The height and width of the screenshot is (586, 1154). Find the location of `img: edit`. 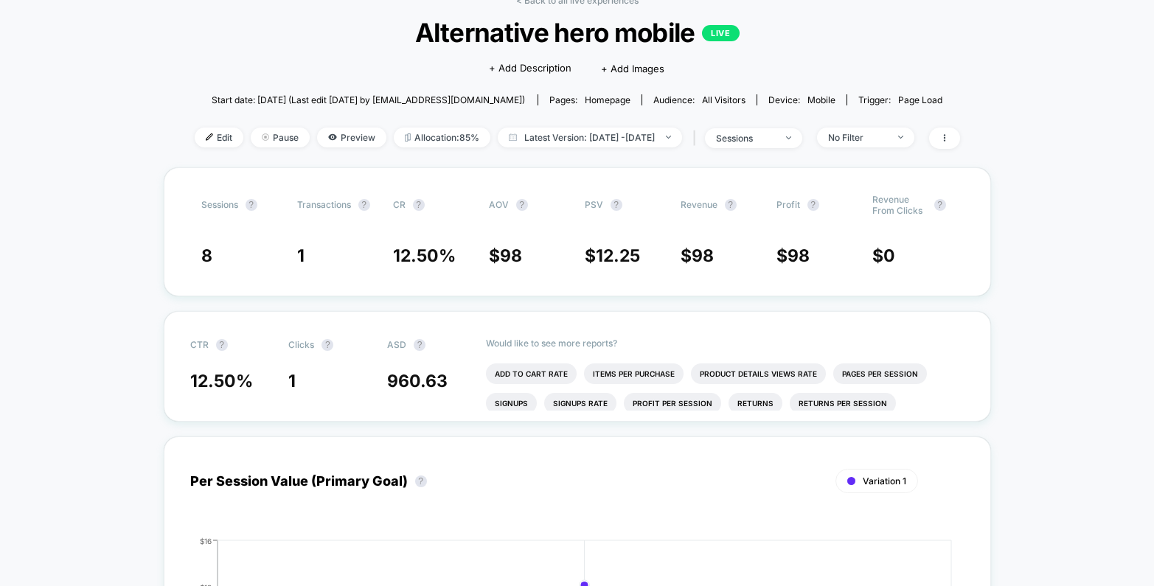

img: edit is located at coordinates (209, 137).